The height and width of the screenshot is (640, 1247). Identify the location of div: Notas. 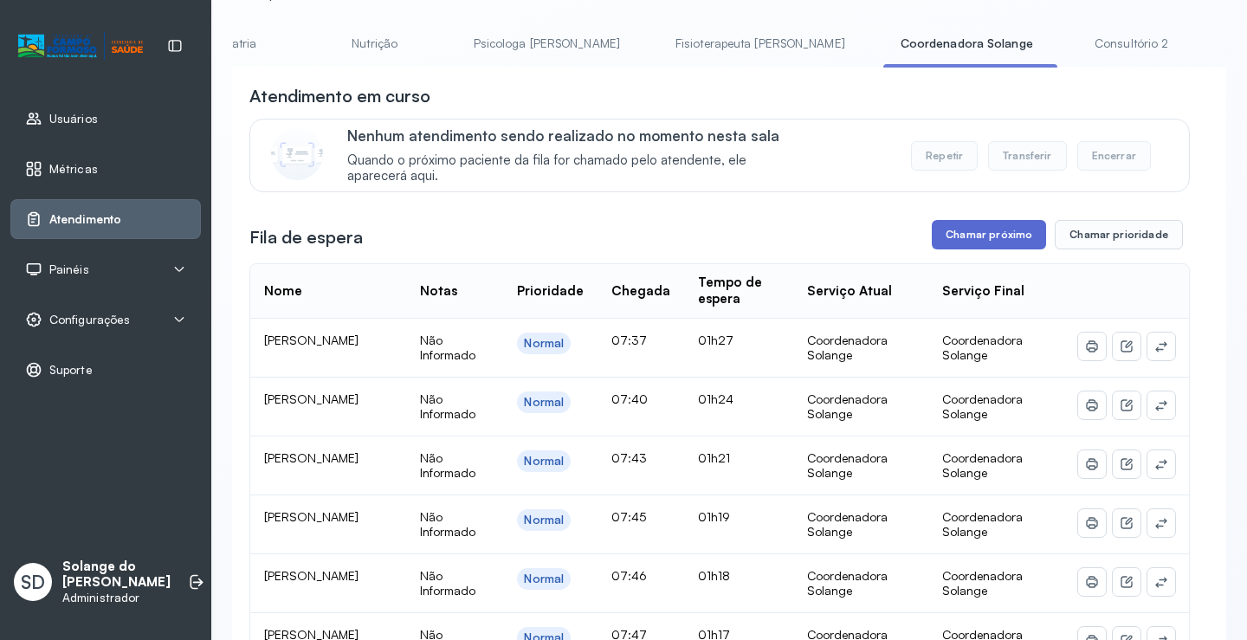
(438, 291).